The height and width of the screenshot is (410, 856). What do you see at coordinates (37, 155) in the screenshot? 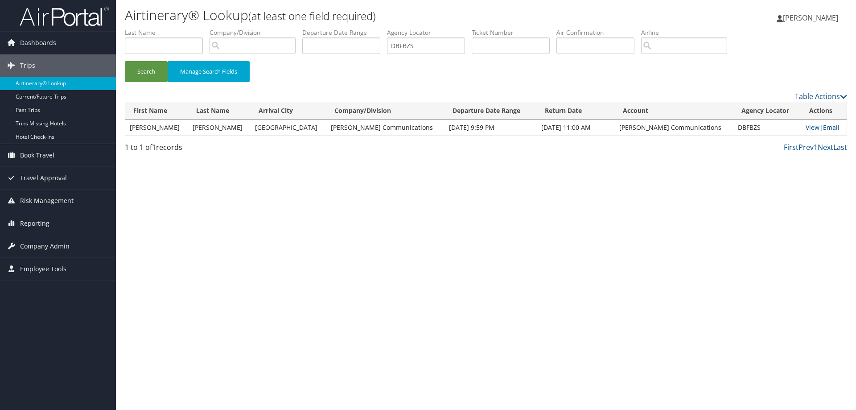
I see `span: Book Travel` at bounding box center [37, 155].